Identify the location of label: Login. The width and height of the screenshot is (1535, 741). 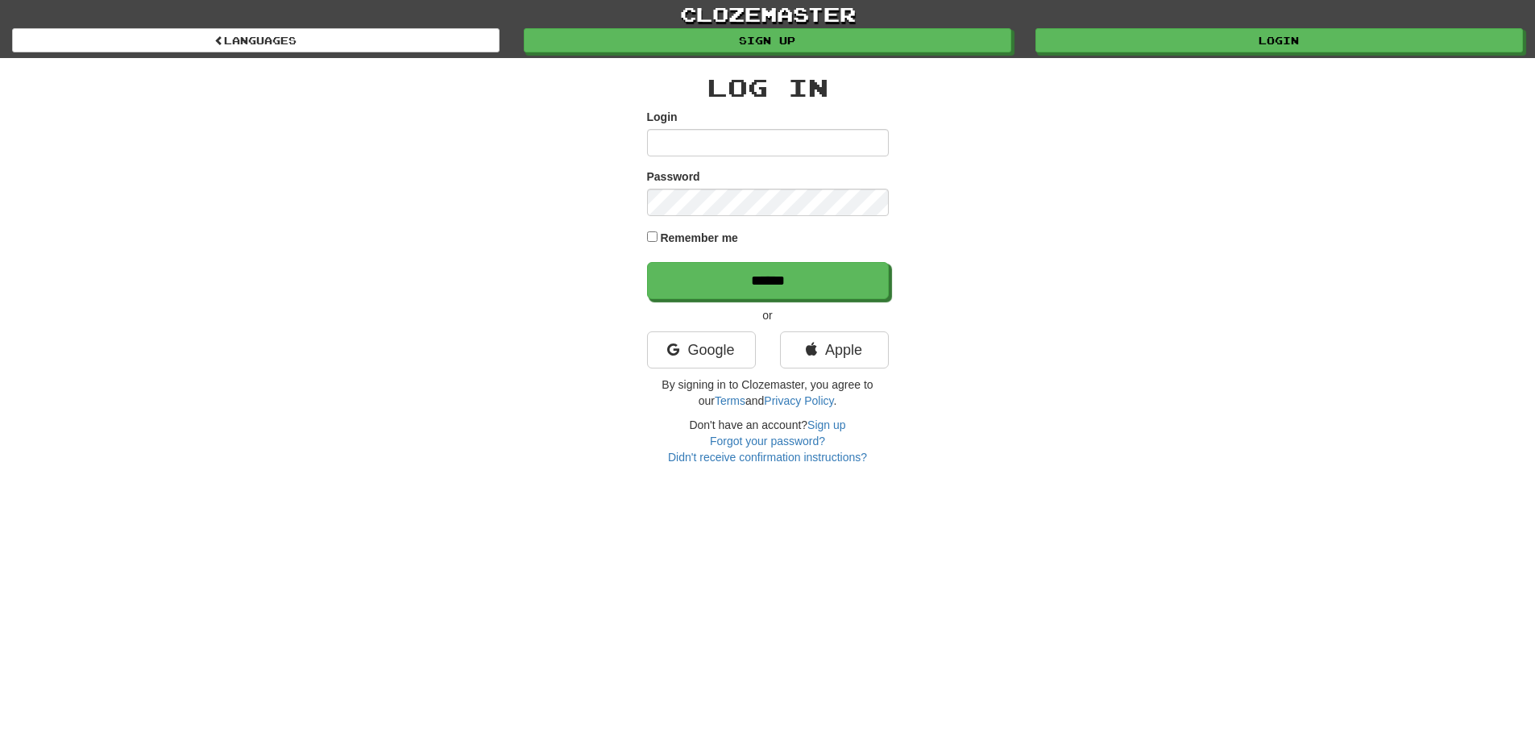
(663, 117).